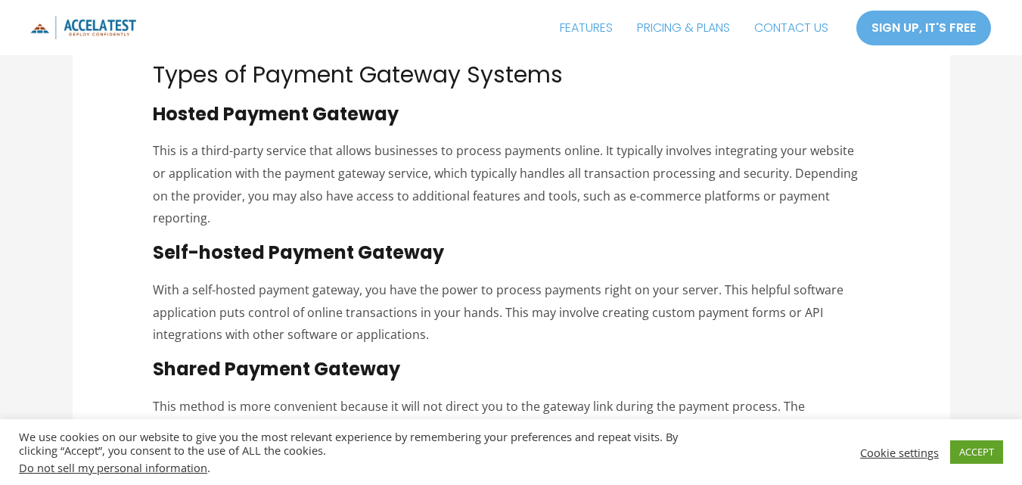  What do you see at coordinates (113, 468) in the screenshot?
I see `a: Do not sell my personal information` at bounding box center [113, 468].